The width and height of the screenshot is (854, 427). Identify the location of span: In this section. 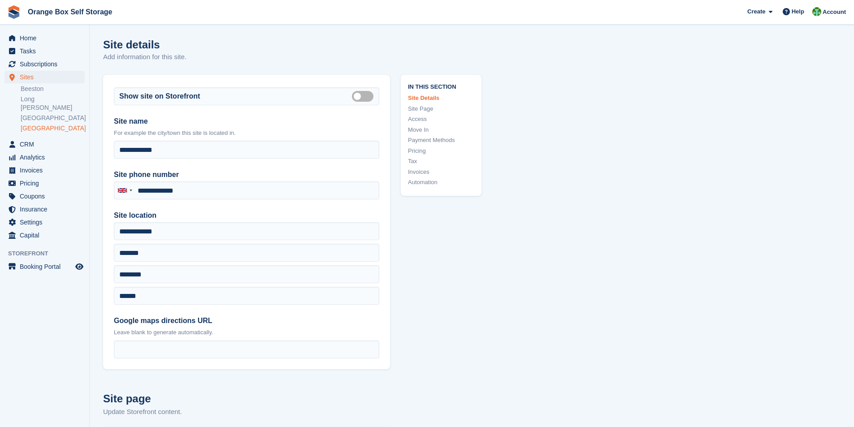
(441, 86).